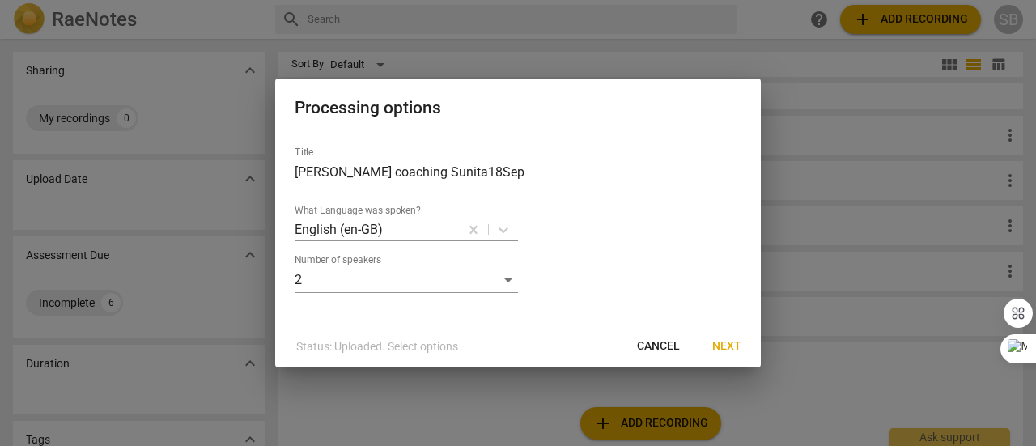  What do you see at coordinates (338, 261) in the screenshot?
I see `label: Number of speakers` at bounding box center [338, 261].